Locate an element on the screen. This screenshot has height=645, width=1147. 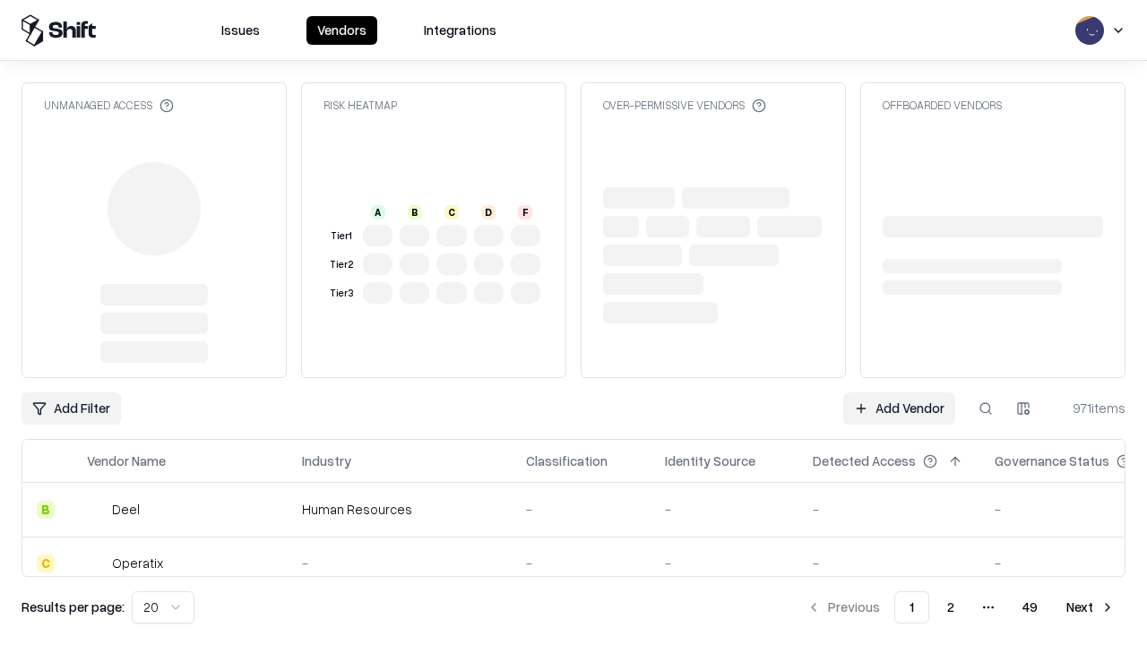
div: D is located at coordinates (488, 212).